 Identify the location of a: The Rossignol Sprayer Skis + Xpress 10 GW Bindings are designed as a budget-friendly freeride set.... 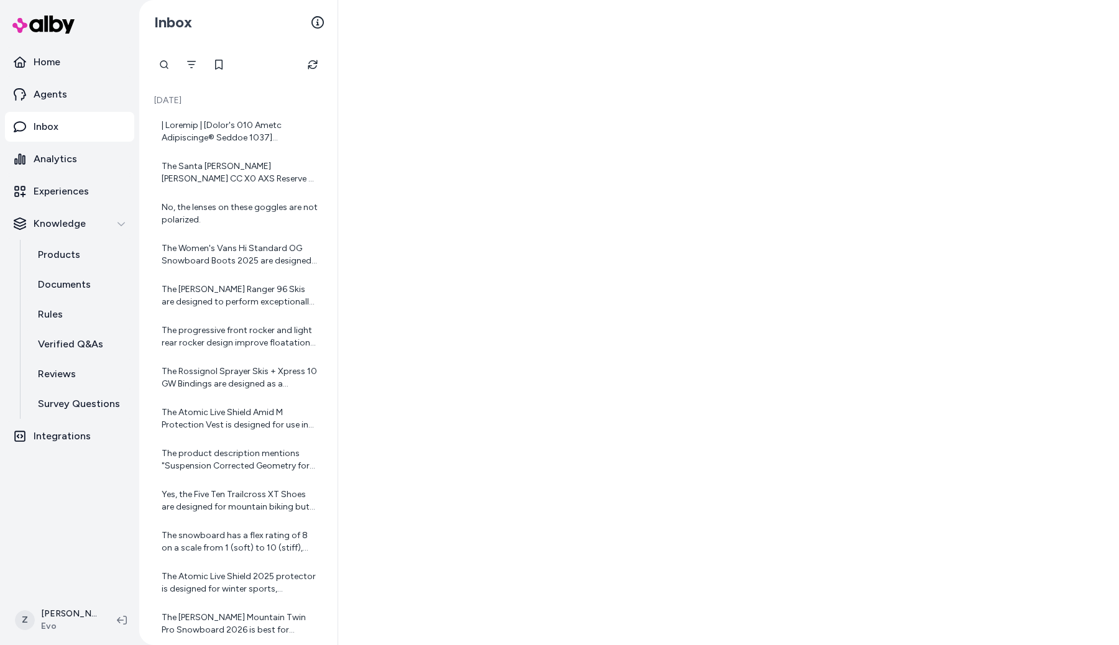
(238, 378).